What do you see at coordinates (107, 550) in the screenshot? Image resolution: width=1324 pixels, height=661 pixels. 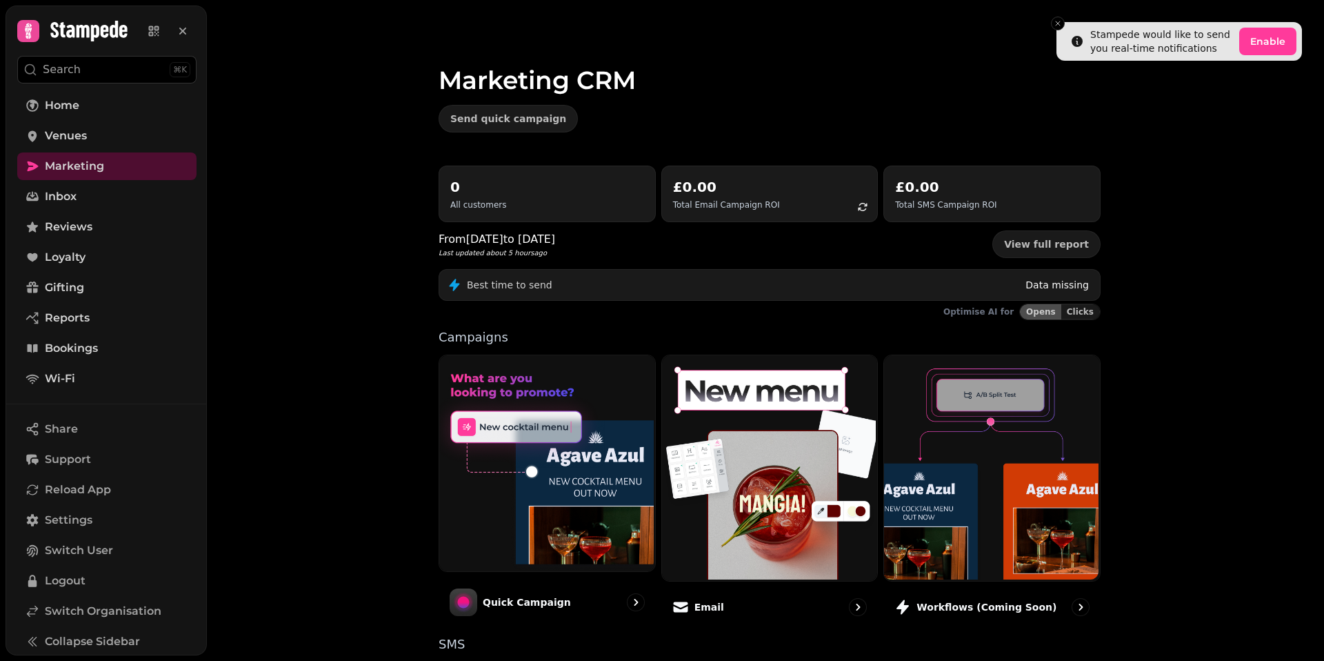 I see `button: Switch User` at bounding box center [107, 550].